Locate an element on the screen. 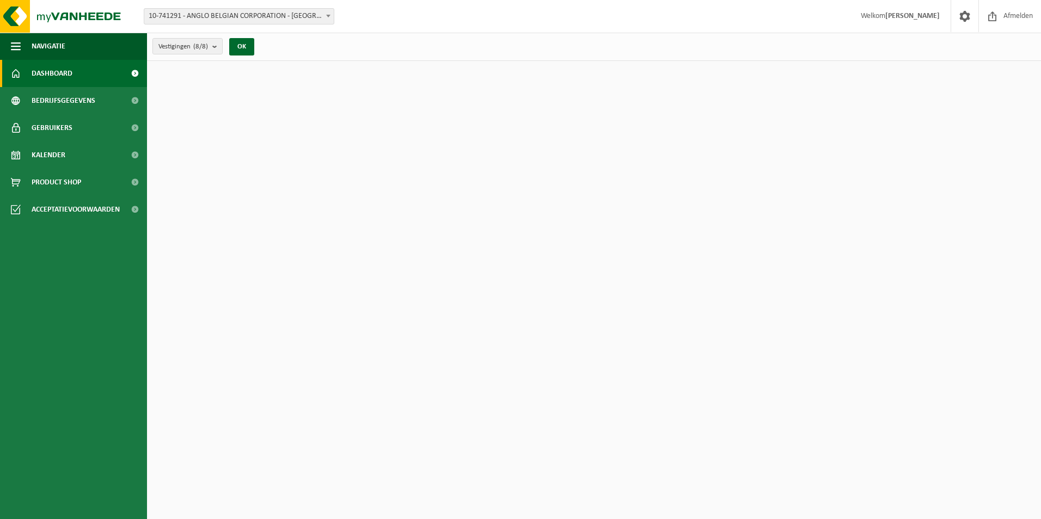 The width and height of the screenshot is (1041, 519). span: Kalender is located at coordinates (48, 155).